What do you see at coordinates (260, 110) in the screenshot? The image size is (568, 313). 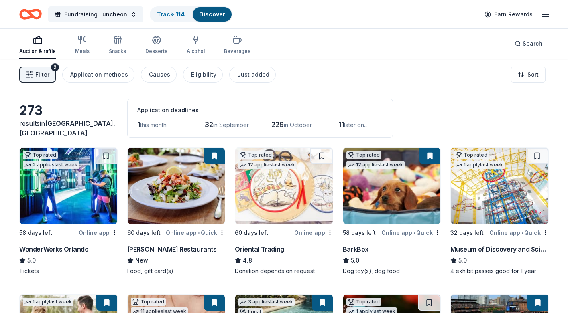 I see `div: Application deadlines` at bounding box center [260, 110].